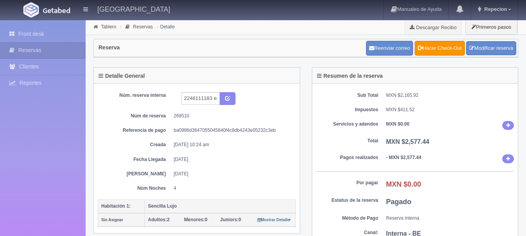  Describe the element at coordinates (350, 76) in the screenshot. I see `h4: Resumen de la reserva` at that location.